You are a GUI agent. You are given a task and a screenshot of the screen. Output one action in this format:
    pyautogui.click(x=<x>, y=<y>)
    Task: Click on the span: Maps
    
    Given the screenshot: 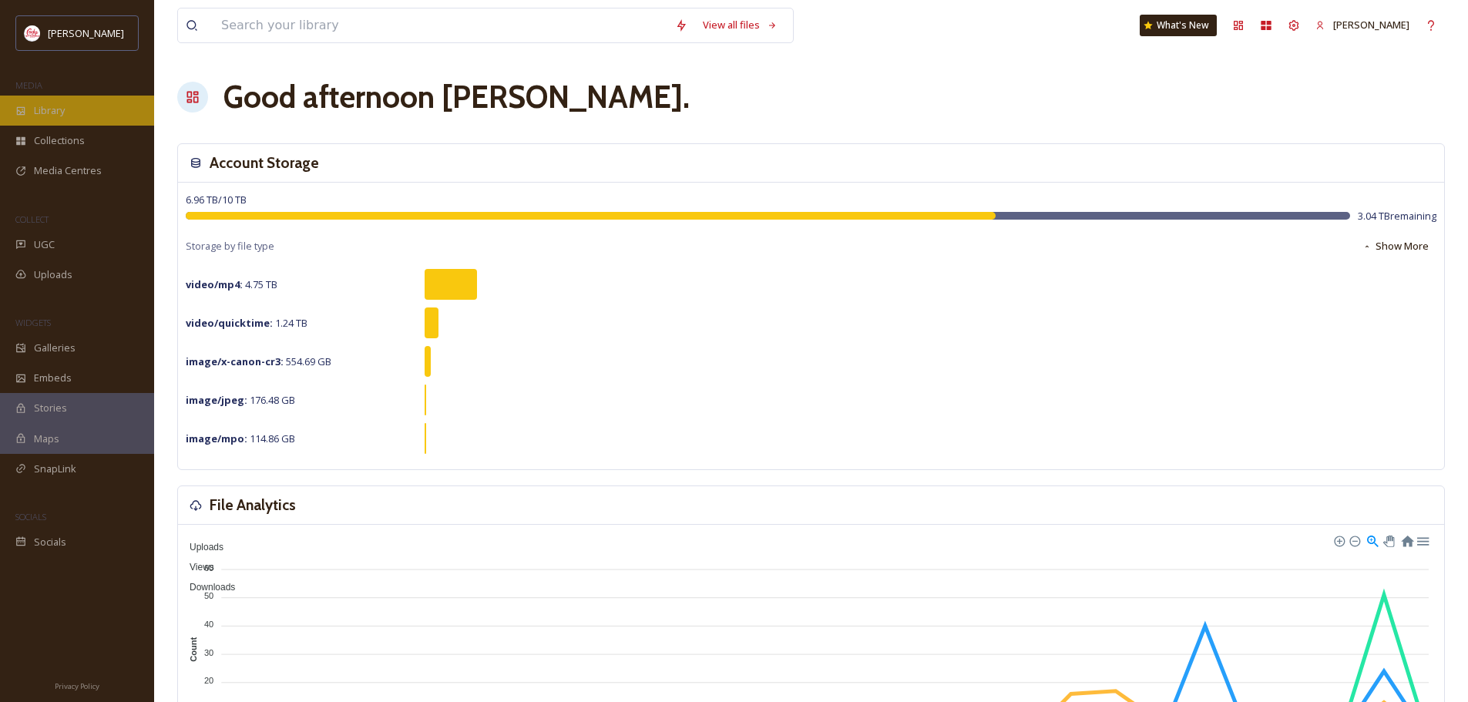 What is the action you would take?
    pyautogui.click(x=46, y=438)
    